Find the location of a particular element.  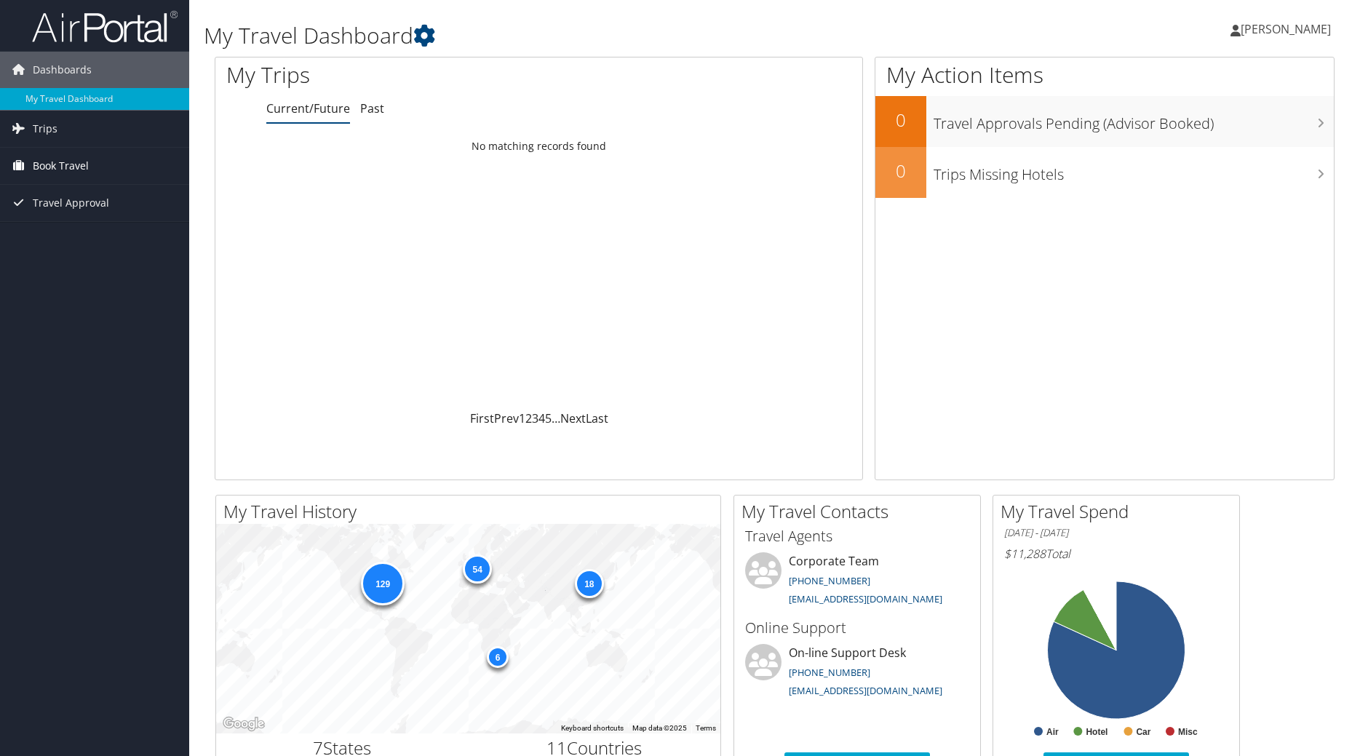

span: Book Travel is located at coordinates (60, 166).